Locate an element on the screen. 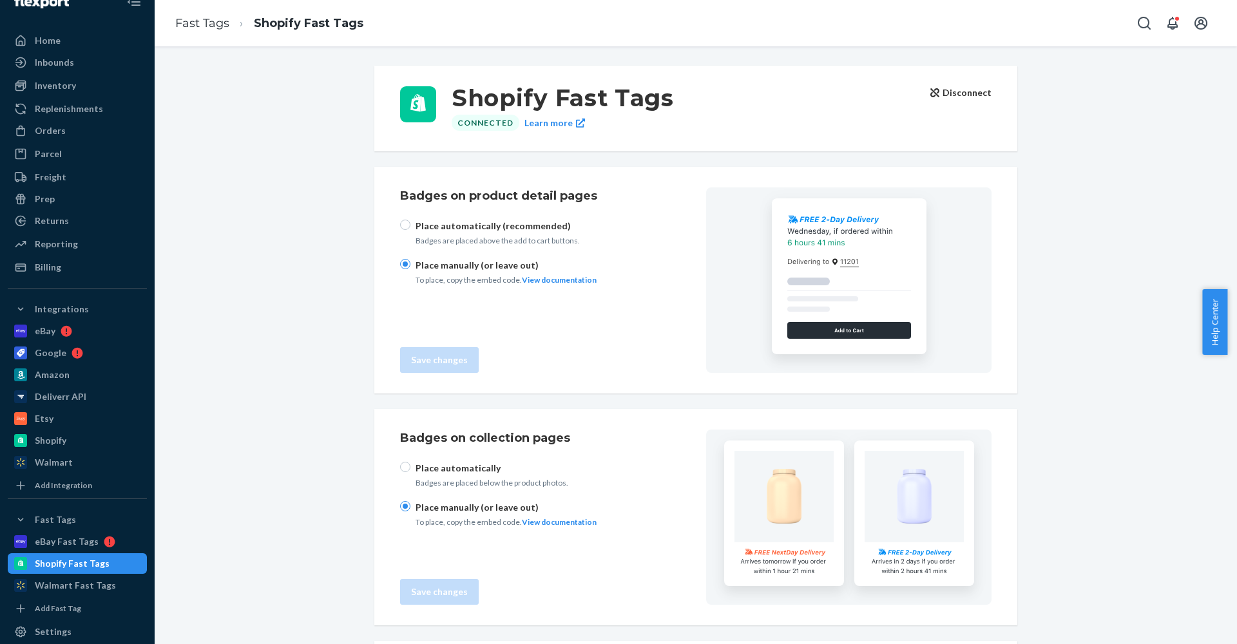  a: Orders is located at coordinates (77, 131).